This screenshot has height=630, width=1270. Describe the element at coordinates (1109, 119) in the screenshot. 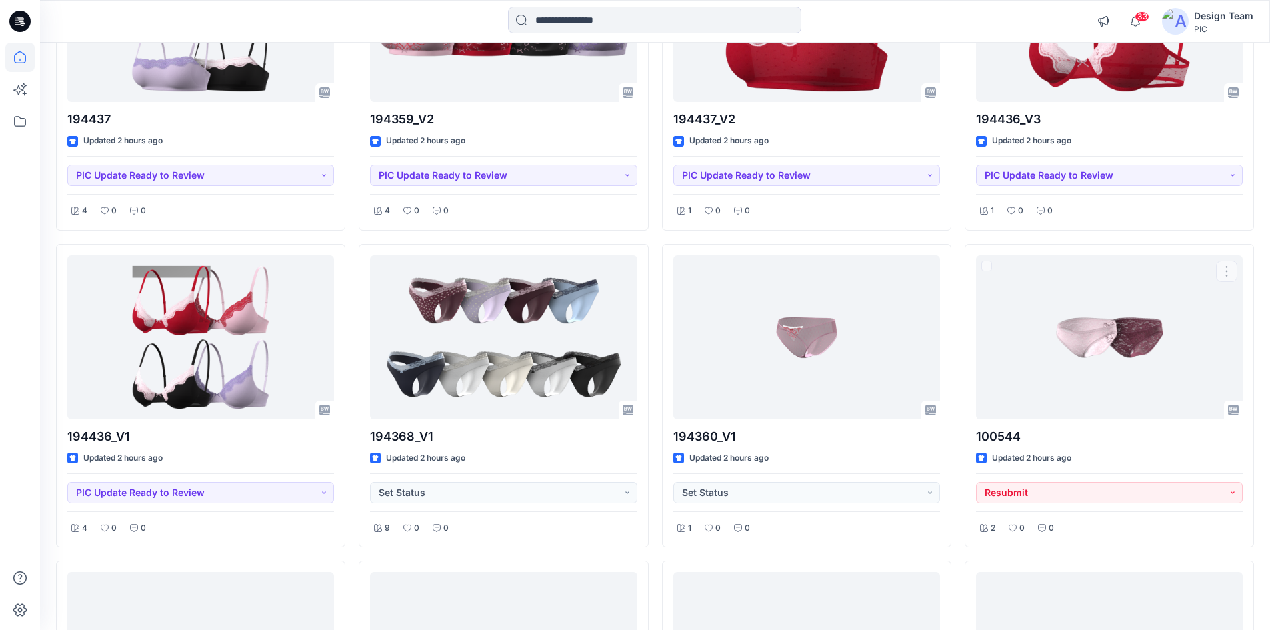

I see `p: 194436_V3` at that location.